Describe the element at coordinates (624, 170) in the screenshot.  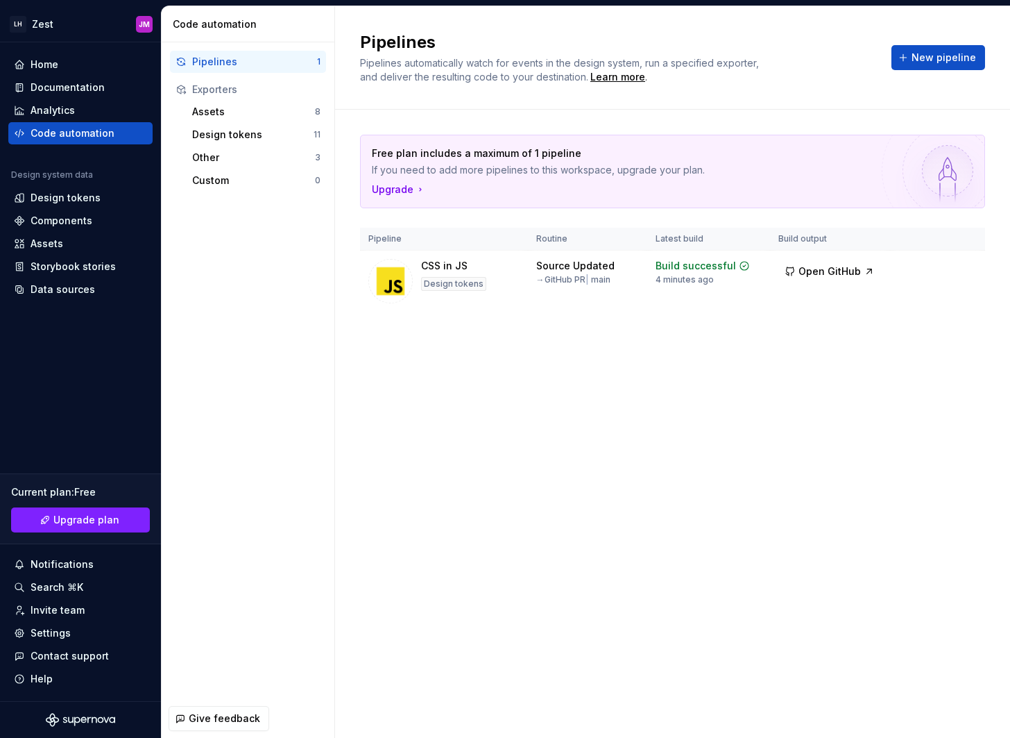
I see `p: If you need to add more pipelines to this workspace, upgrade your plan.` at that location.